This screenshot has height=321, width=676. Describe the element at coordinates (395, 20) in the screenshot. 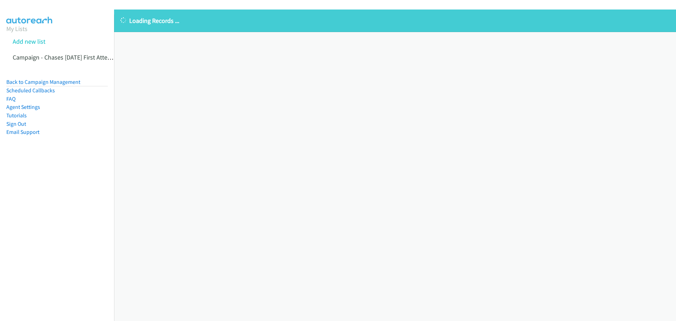

I see `p: Loading Records ...` at that location.